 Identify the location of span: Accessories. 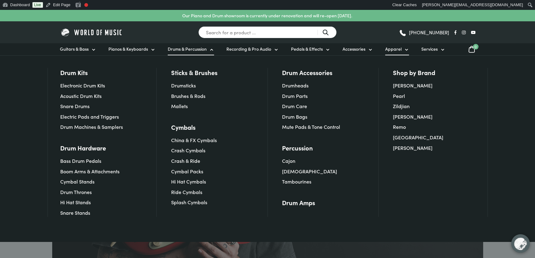
(354, 49).